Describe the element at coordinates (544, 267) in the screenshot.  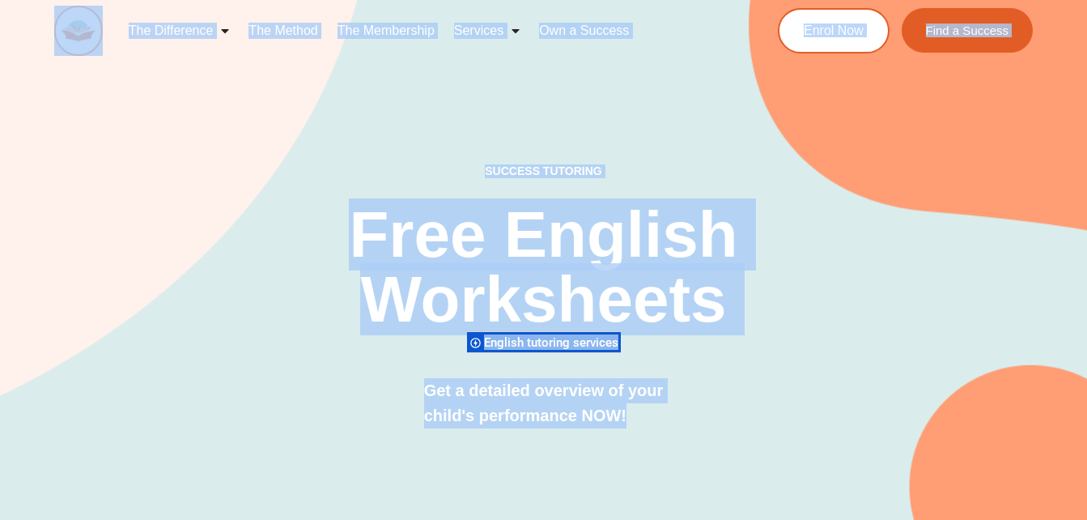
I see `h2: Free English Worksheets​` at that location.